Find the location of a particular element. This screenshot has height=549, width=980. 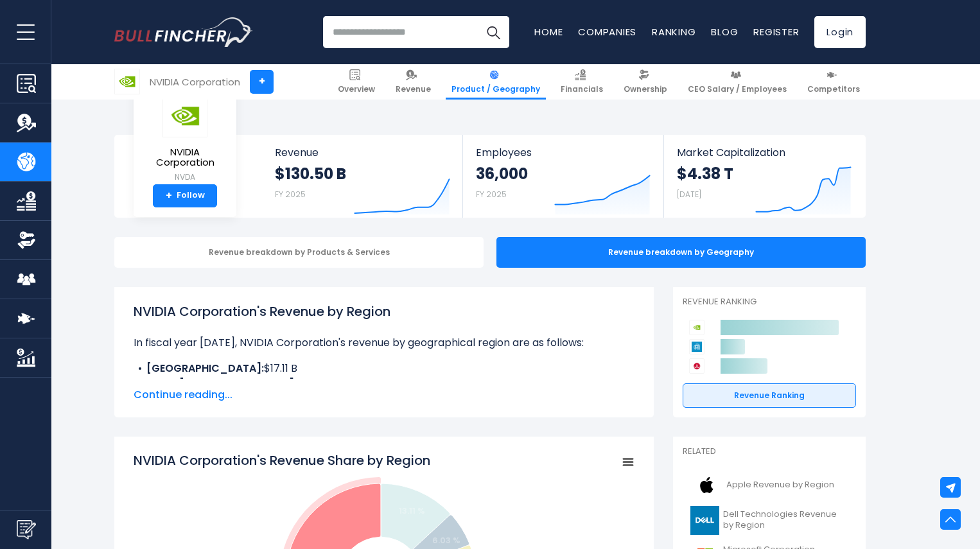

div: Revenue breakdown by Products & Services is located at coordinates (299, 253).